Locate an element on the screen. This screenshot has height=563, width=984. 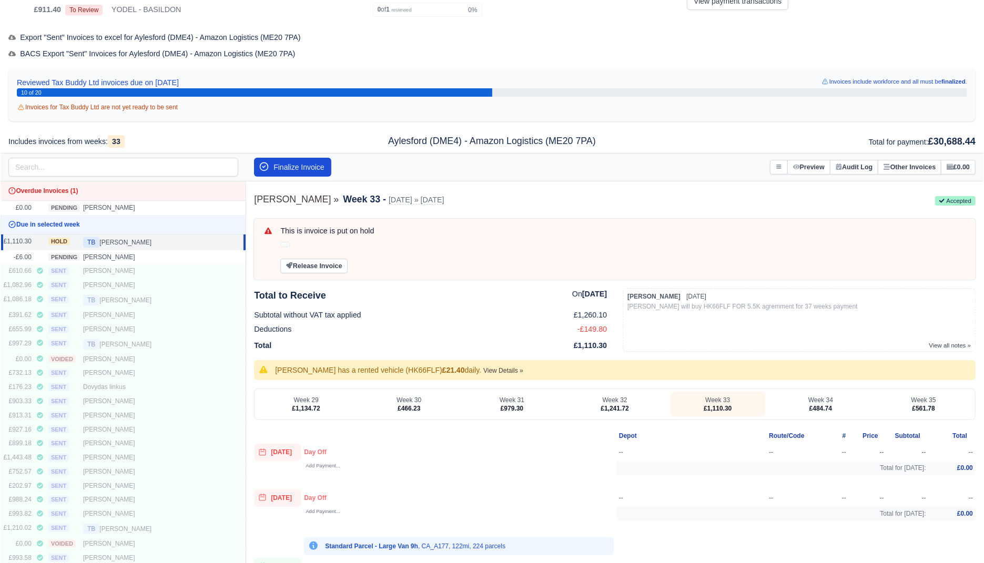
span: Export "Sent" Invoices to excel for Aylesford (DME4) - Amazon Logistics (ME20 7PA) is located at coordinates (155, 37).